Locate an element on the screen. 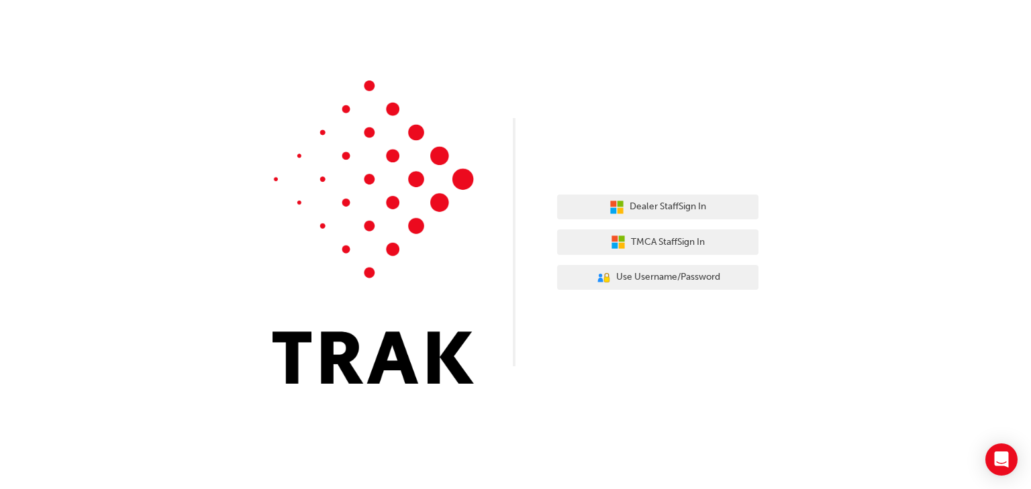  img: Trak is located at coordinates (373, 232).